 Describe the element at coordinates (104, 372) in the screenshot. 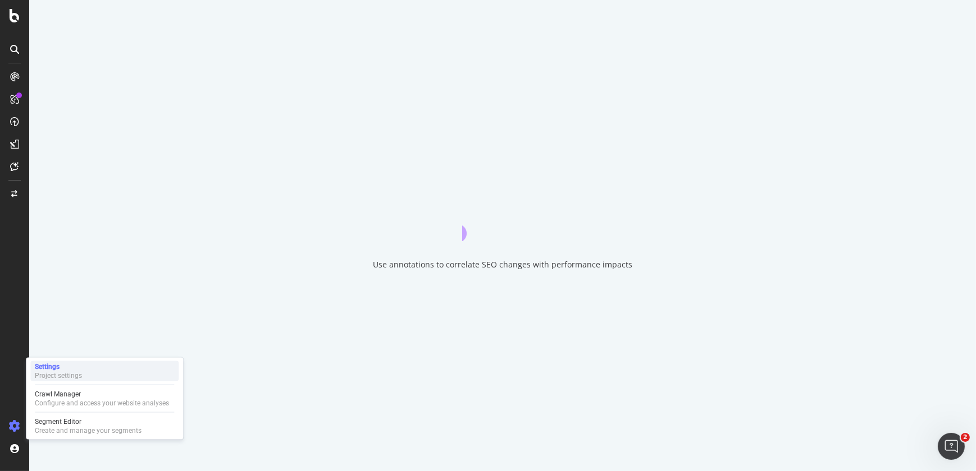

I see `a: SettingsProject settings` at that location.